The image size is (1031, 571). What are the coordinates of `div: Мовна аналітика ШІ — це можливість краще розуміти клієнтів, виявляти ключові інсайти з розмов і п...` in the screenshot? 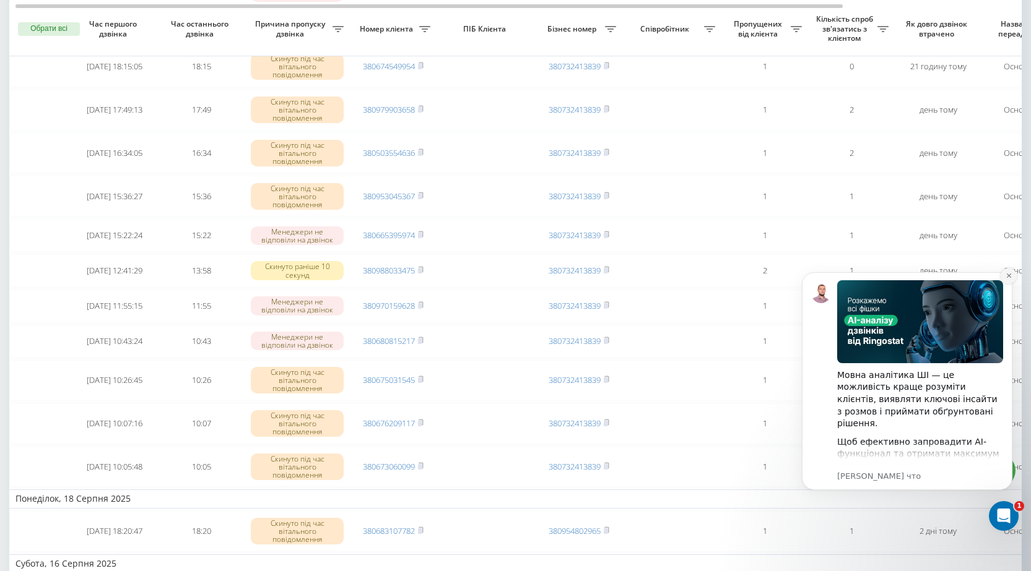 It's located at (137, 146).